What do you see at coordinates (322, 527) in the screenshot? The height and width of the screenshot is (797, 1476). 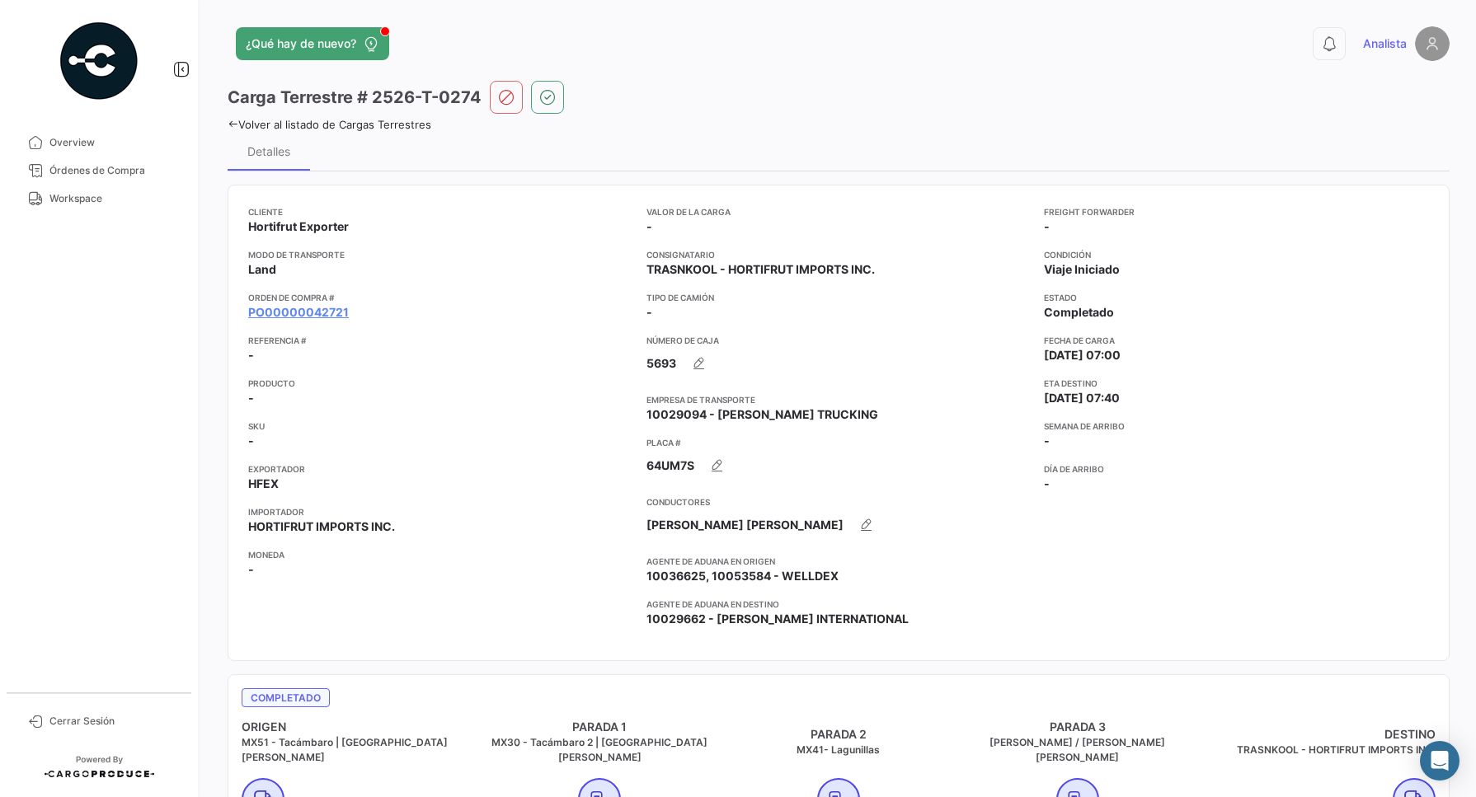 I see `span: HORTIFRUT IMPORTS INC.` at bounding box center [322, 527].